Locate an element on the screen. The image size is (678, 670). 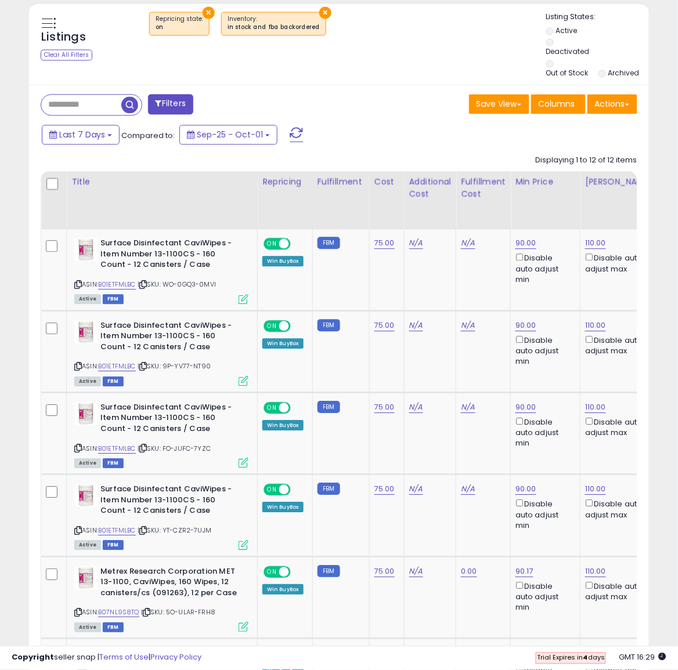
div: Title is located at coordinates (162, 182).